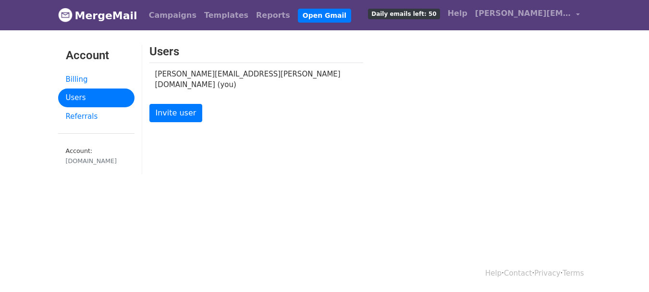 The image size is (649, 292). What do you see at coordinates (96, 116) in the screenshot?
I see `a: Referrals` at bounding box center [96, 116].